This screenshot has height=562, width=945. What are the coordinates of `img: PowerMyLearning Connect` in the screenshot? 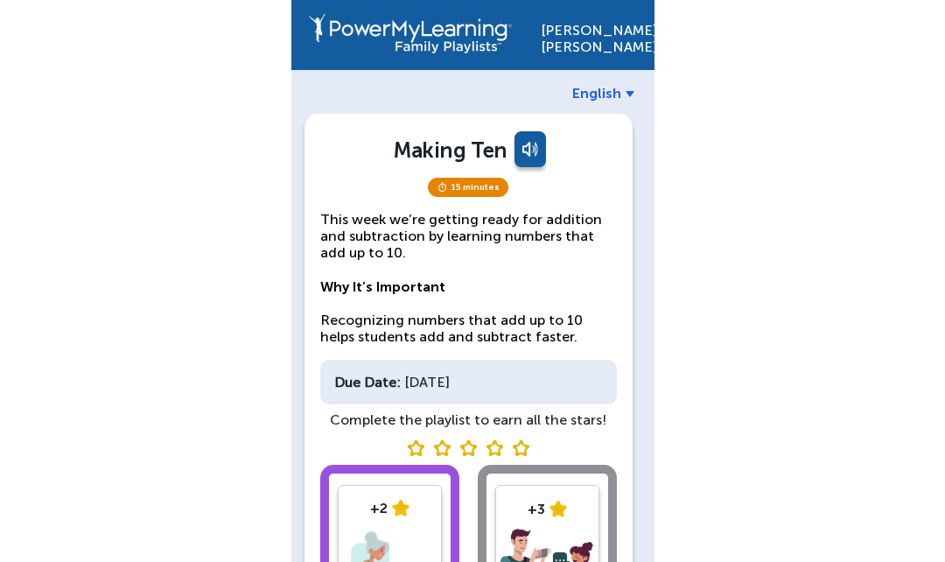 It's located at (411, 33).